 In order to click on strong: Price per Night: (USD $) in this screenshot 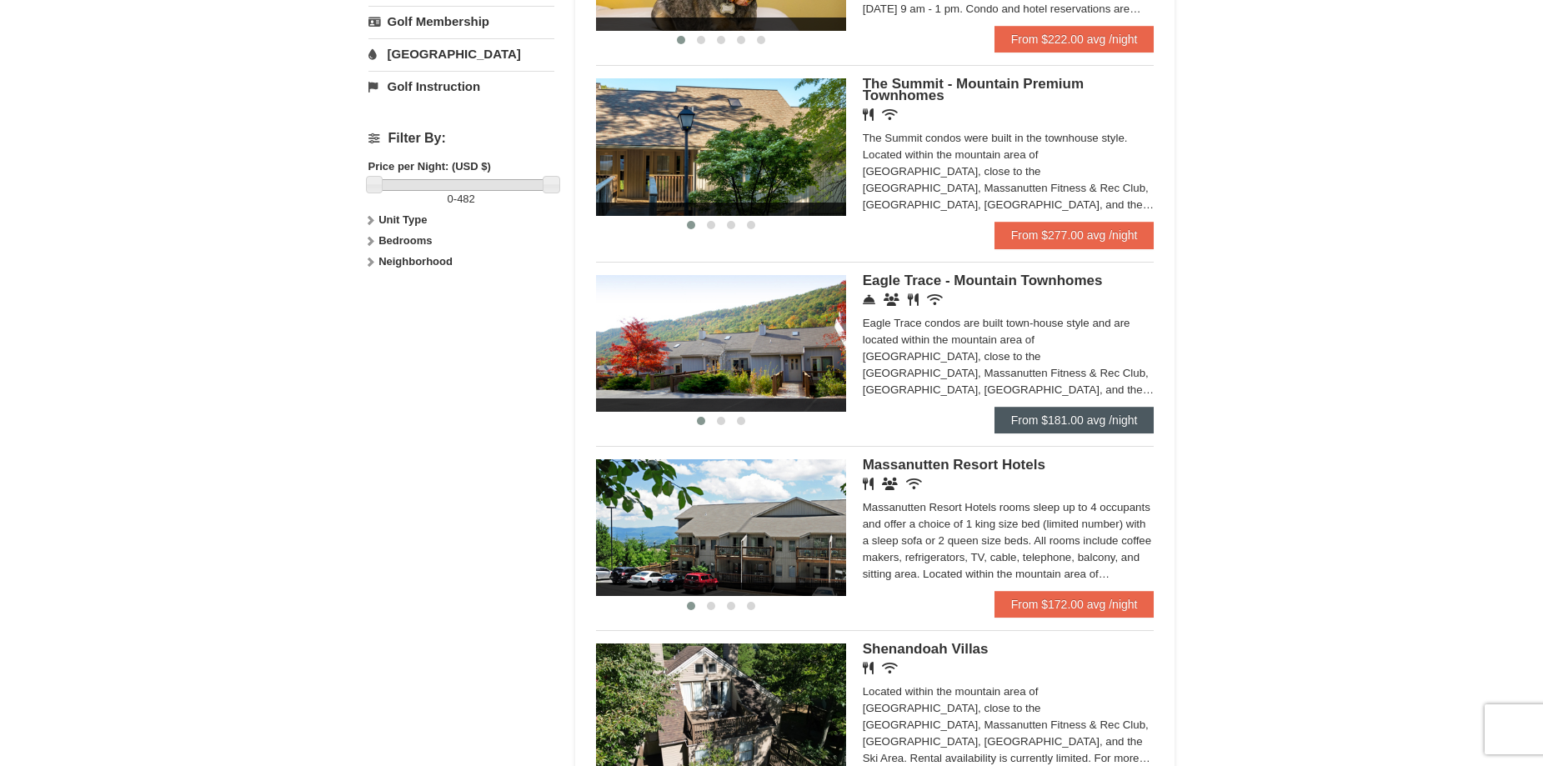, I will do `click(429, 166)`.